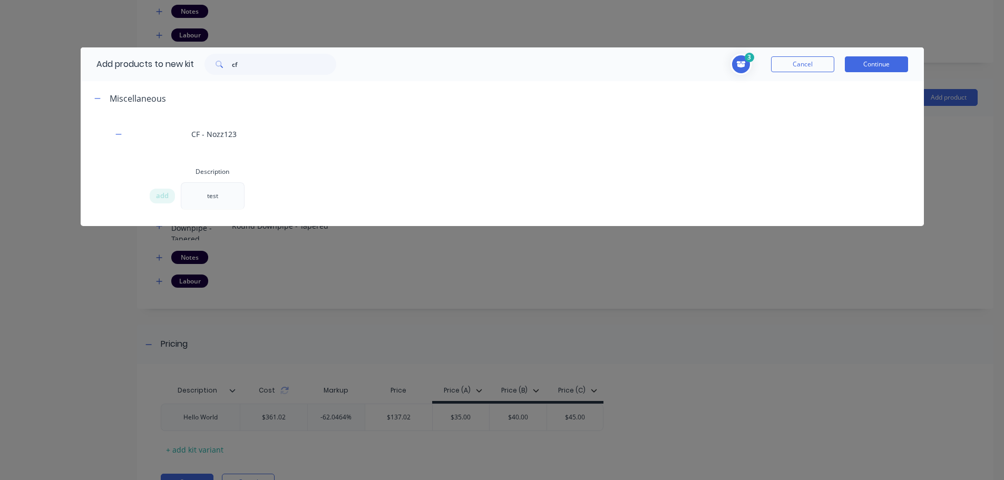  Describe the element at coordinates (502, 134) in the screenshot. I see `div: CF - Nozz123` at that location.